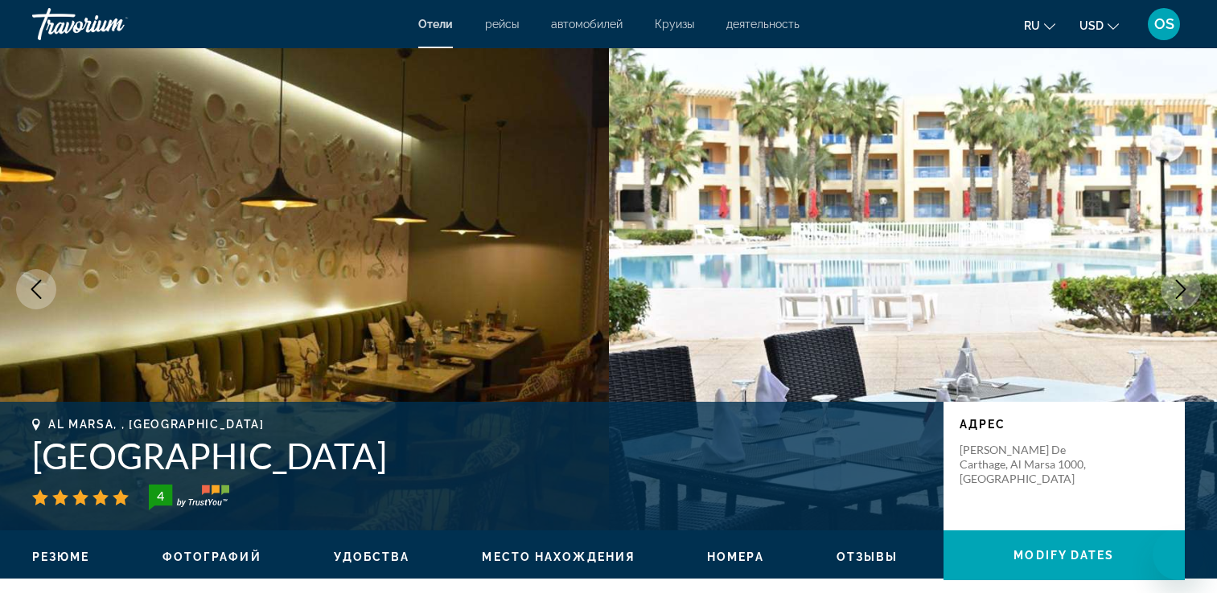  Describe the element at coordinates (36, 289) in the screenshot. I see `button: Previous image` at that location.